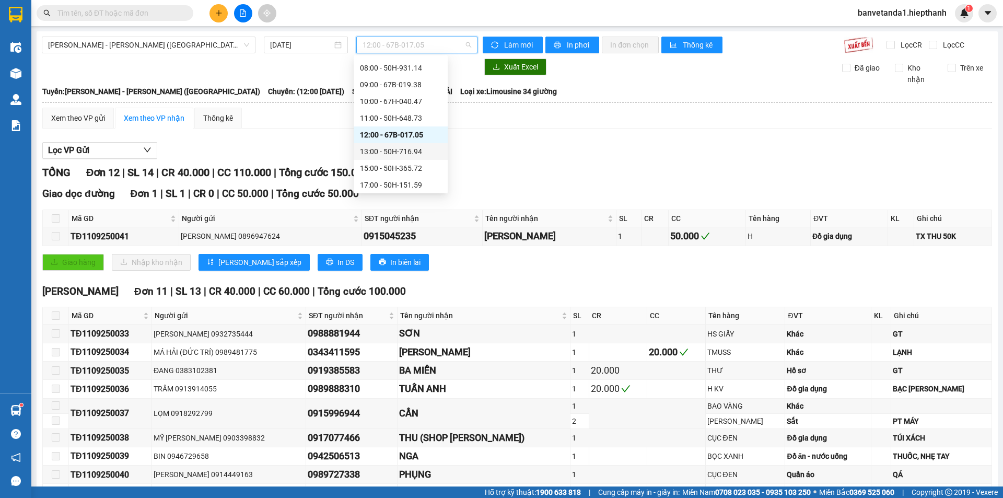  What do you see at coordinates (204, 193) in the screenshot?
I see `span: CR 0` at bounding box center [204, 193].